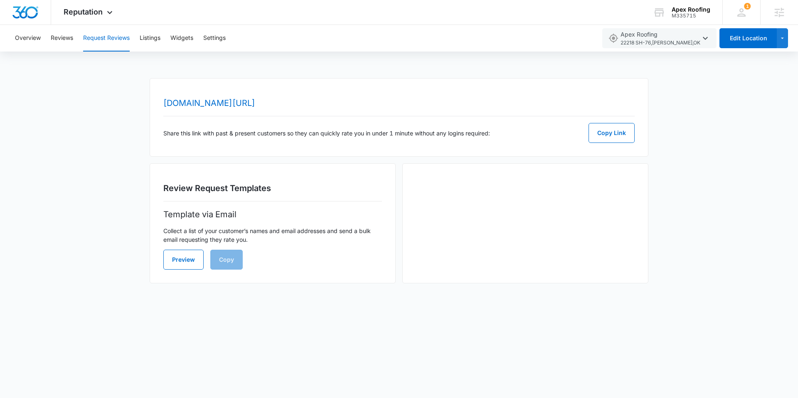 The image size is (798, 398). I want to click on div: account name, so click(690, 10).